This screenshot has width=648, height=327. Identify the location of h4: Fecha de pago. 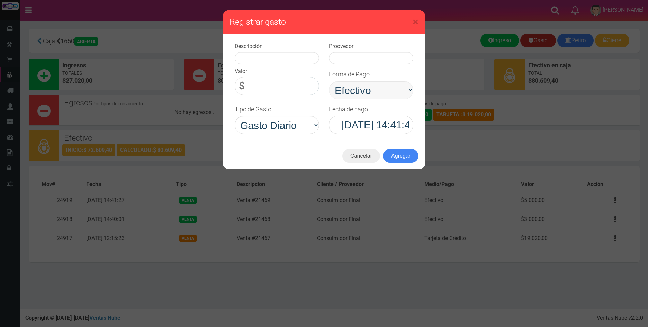
(348, 109).